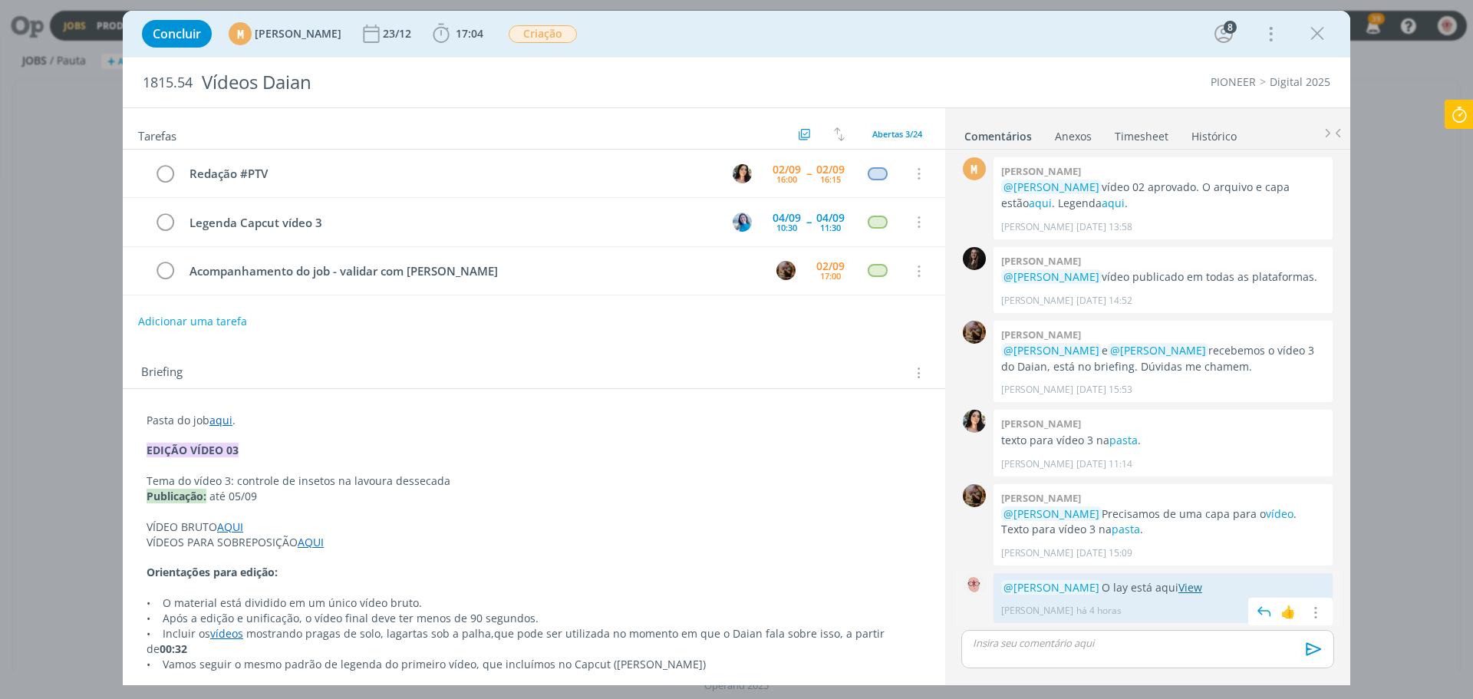 The width and height of the screenshot is (1473, 699). Describe the element at coordinates (1163, 522) in the screenshot. I see `p: Precisamos de uma capa para o . Texto para vídeo 3 na .` at that location.